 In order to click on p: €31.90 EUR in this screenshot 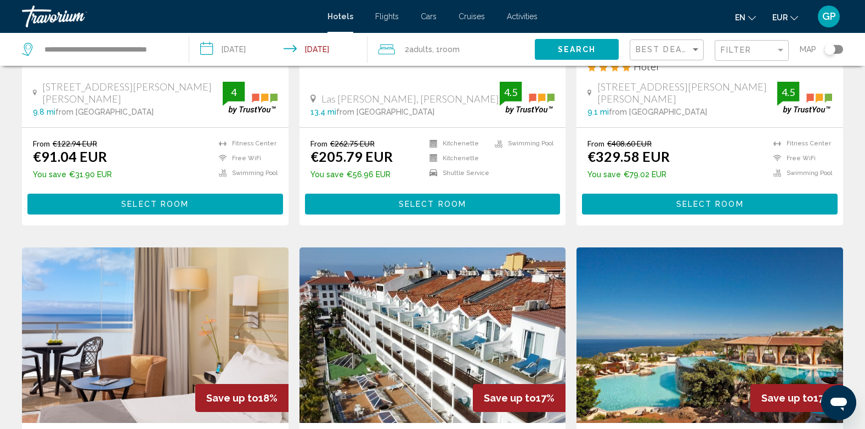, I will do `click(72, 174)`.